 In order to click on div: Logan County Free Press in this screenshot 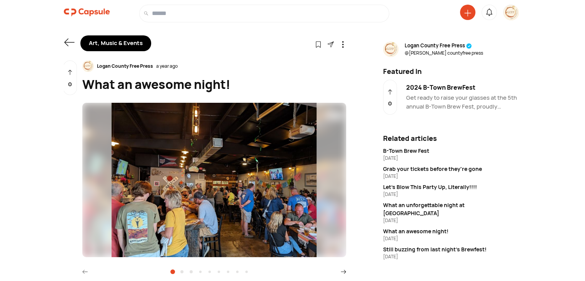, I will do `click(125, 66)`.